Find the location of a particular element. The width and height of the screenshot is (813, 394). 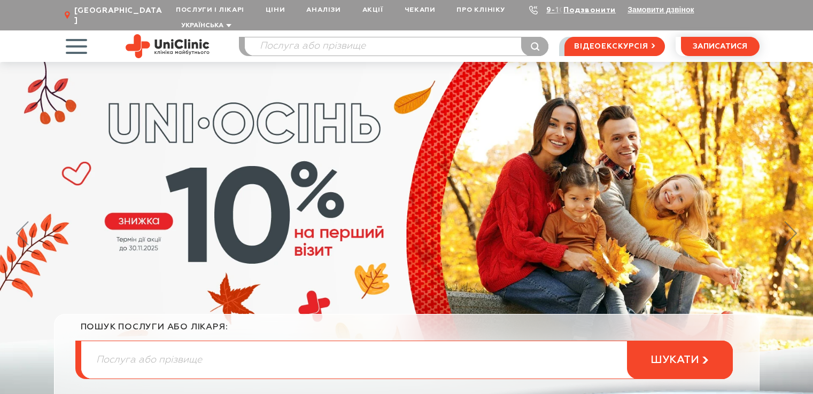

button: Замовити дзвінок is located at coordinates (660, 10).